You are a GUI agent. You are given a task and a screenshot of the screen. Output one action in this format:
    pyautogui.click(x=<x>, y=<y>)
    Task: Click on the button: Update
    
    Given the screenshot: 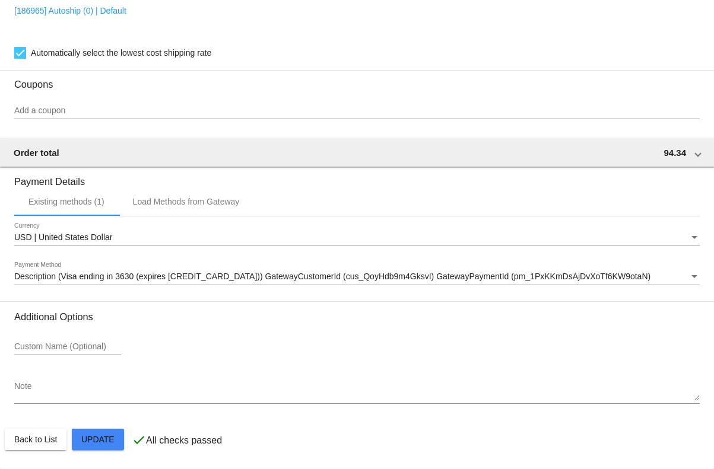 What is the action you would take?
    pyautogui.click(x=98, y=440)
    